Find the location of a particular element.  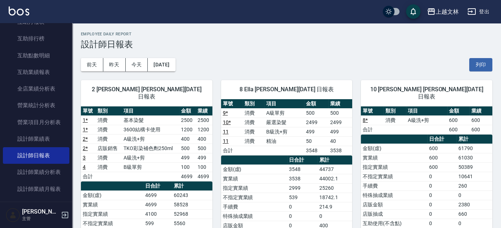

td: 不指定實業績 is located at coordinates (112, 224).